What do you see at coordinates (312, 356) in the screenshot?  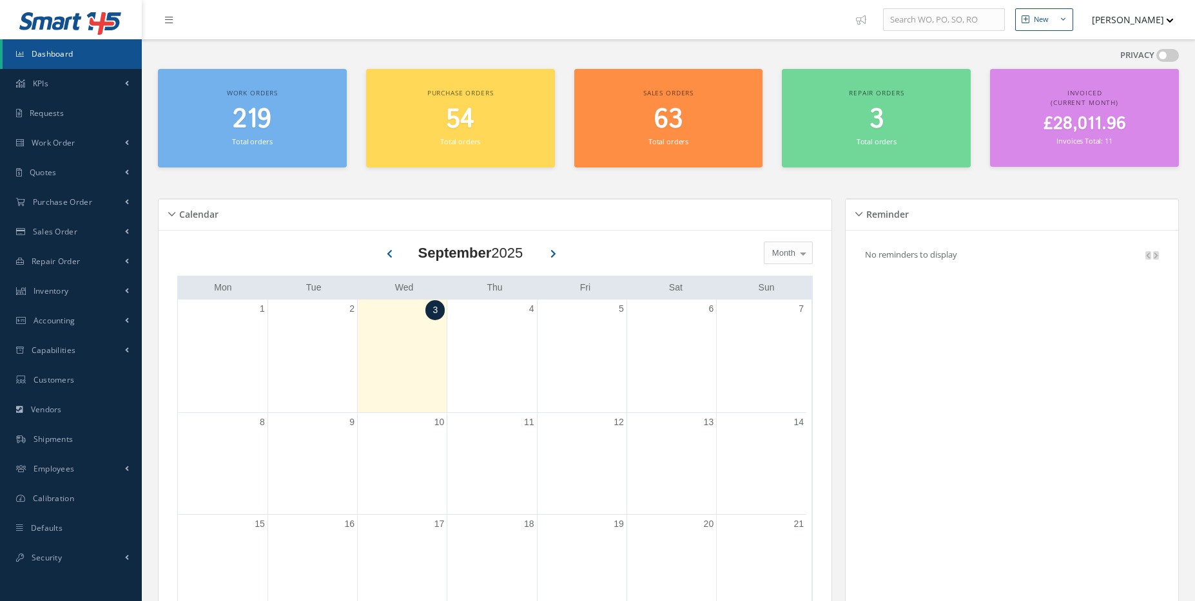 I see `td: September 2, 2025` at bounding box center [312, 356].